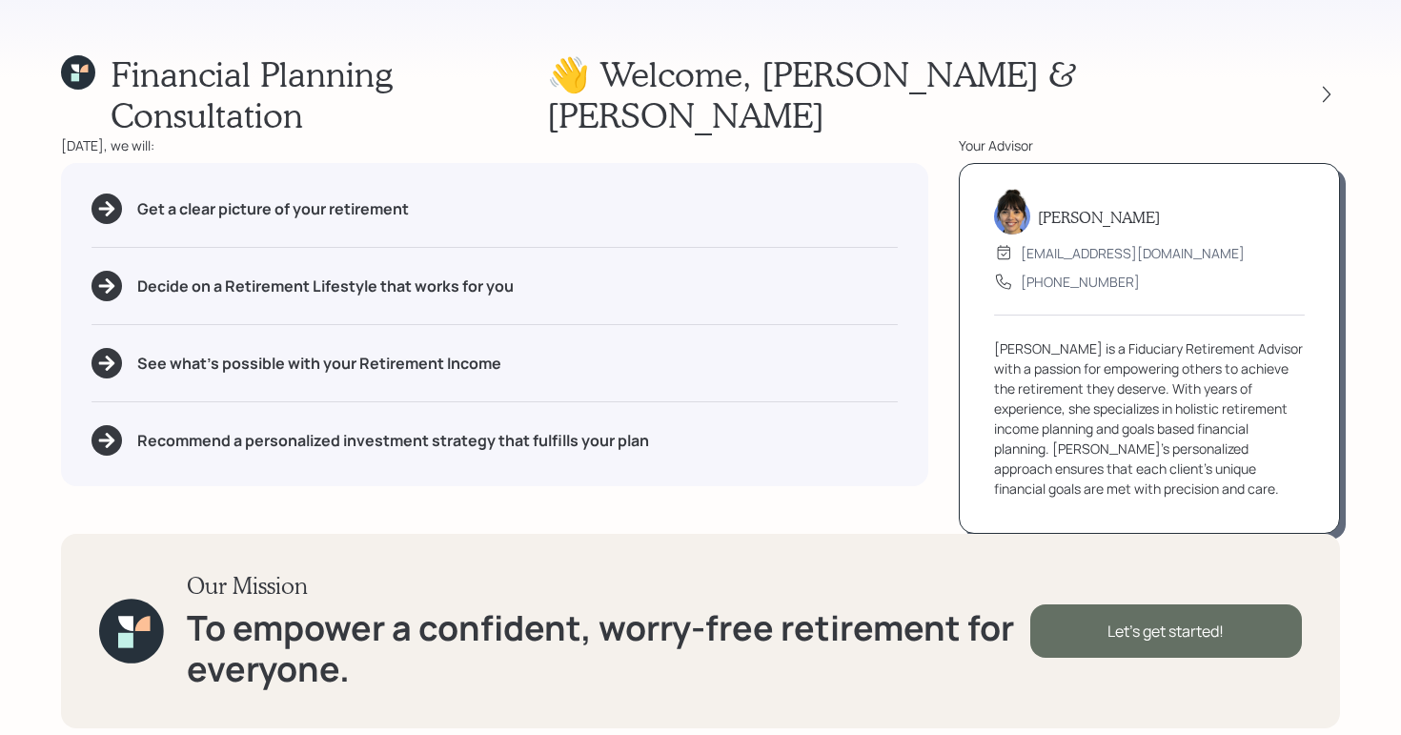 This screenshot has width=1401, height=735. What do you see at coordinates (1166, 631) in the screenshot?
I see `div: Let's get started!` at bounding box center [1166, 631].